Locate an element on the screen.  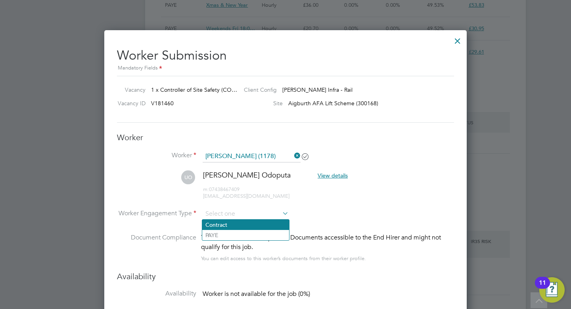
span: 1 x Controller of Site Safety (CO… is located at coordinates (194, 90).